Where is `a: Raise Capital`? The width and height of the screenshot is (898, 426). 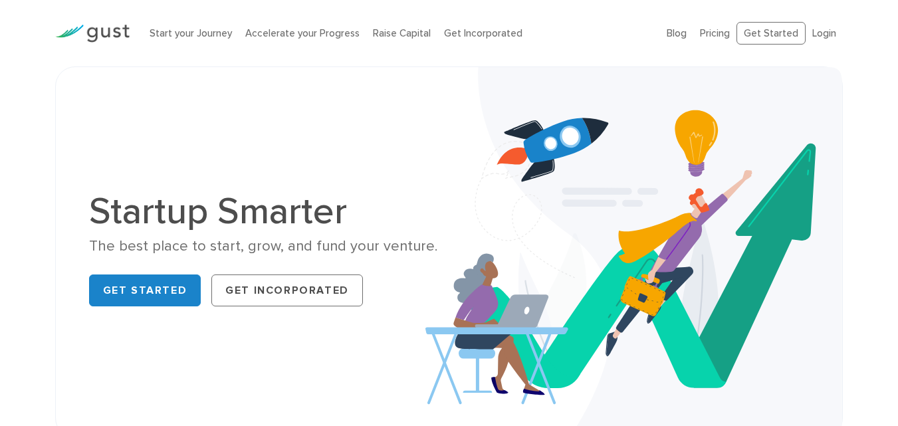
a: Raise Capital is located at coordinates (402, 33).